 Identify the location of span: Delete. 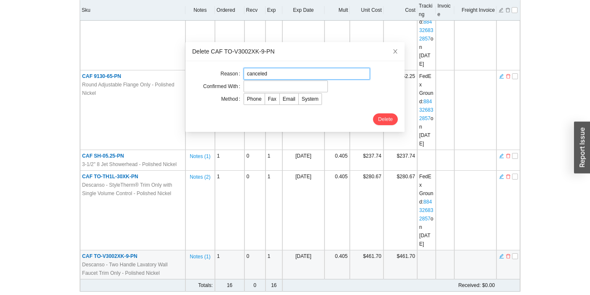
(385, 119).